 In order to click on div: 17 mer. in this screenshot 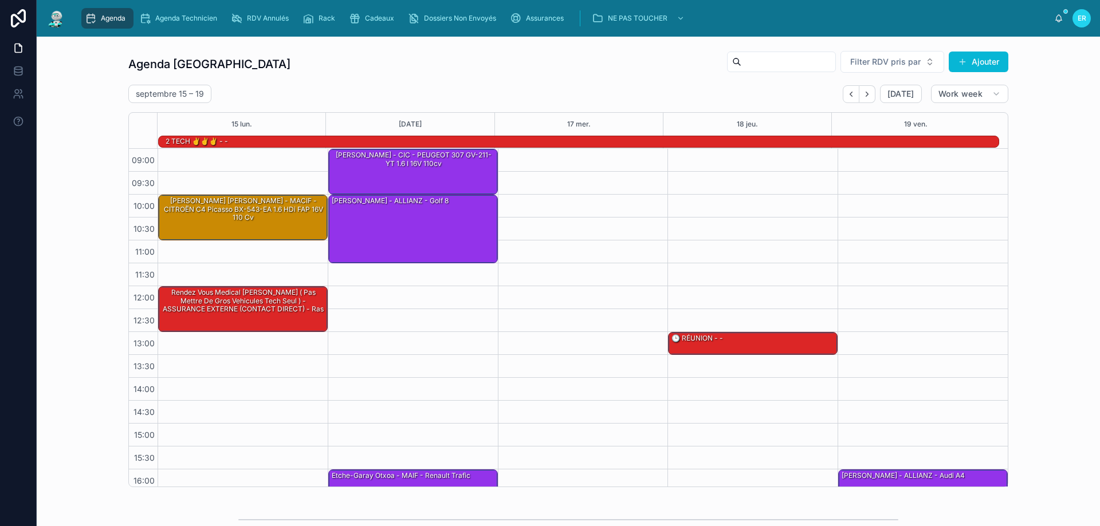, I will do `click(578, 124)`.